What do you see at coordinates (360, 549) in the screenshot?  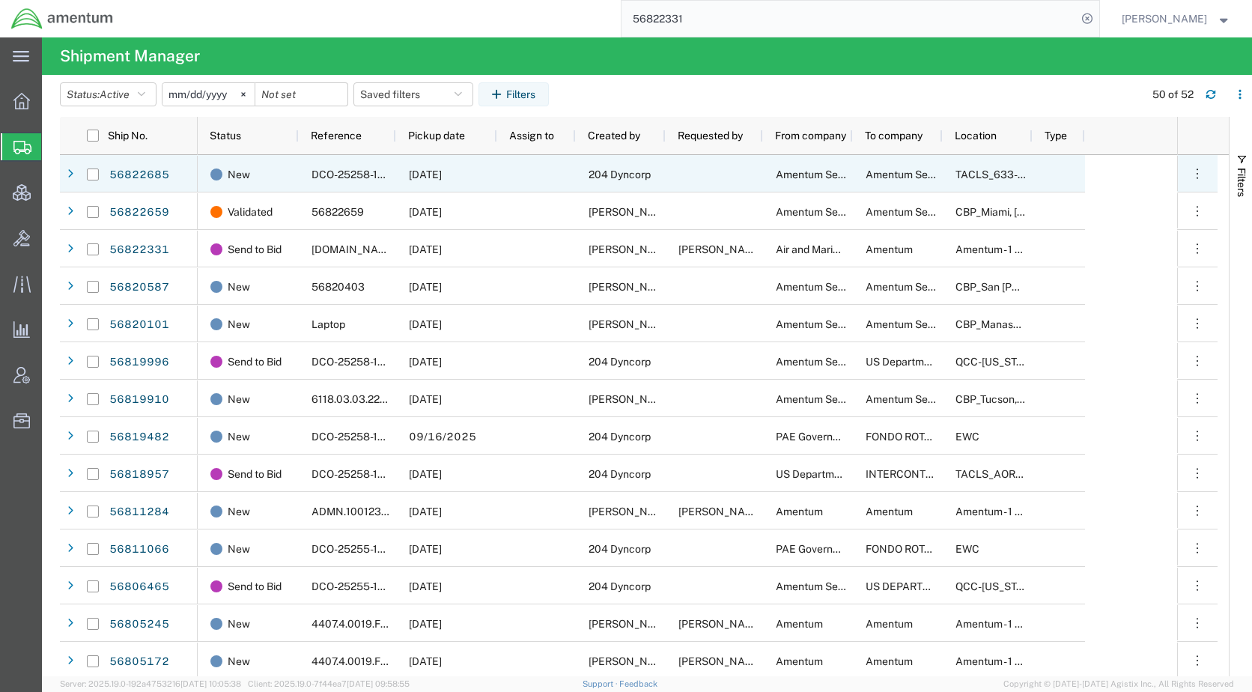 I see `span: DCO-25255-168123` at bounding box center [360, 549].